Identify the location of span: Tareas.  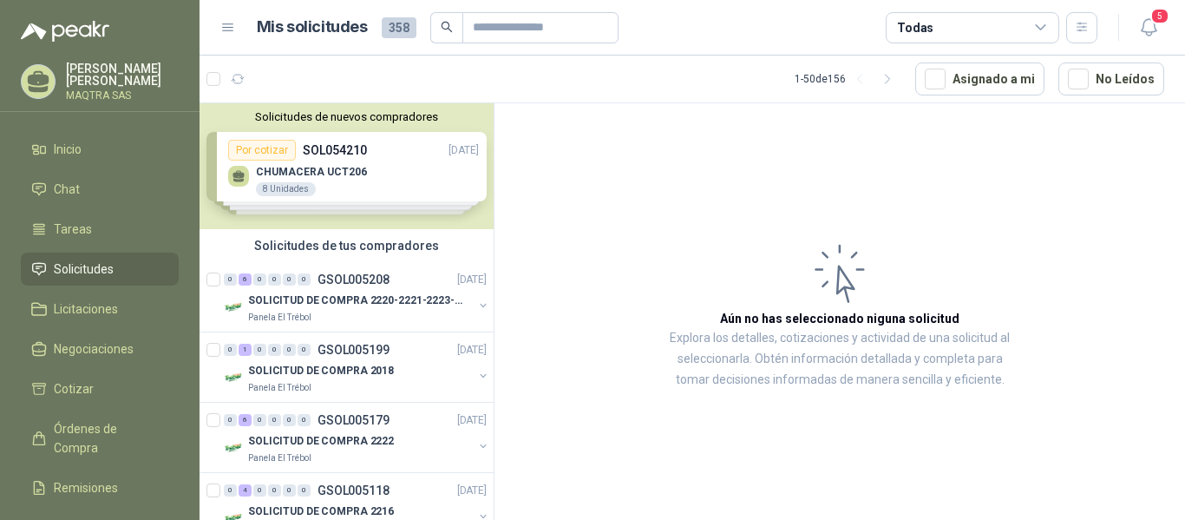
(73, 229).